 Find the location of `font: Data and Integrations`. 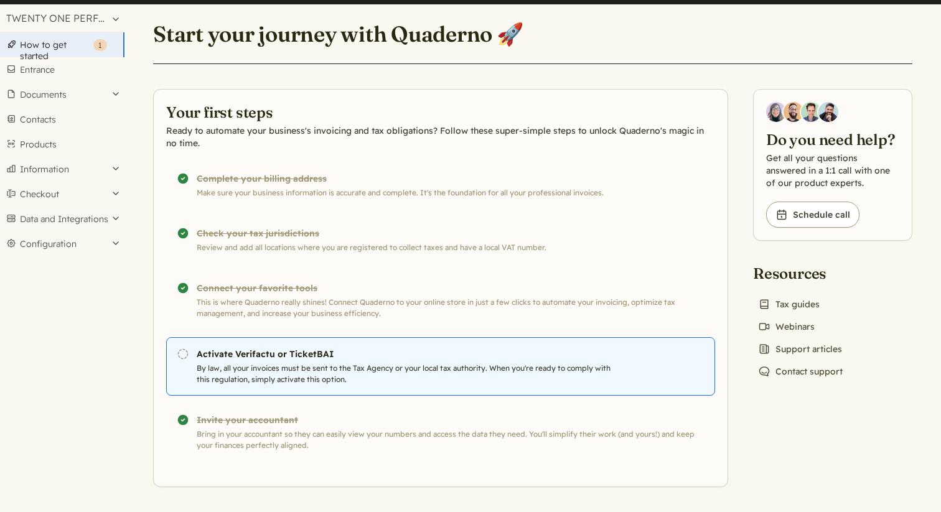

font: Data and Integrations is located at coordinates (64, 219).